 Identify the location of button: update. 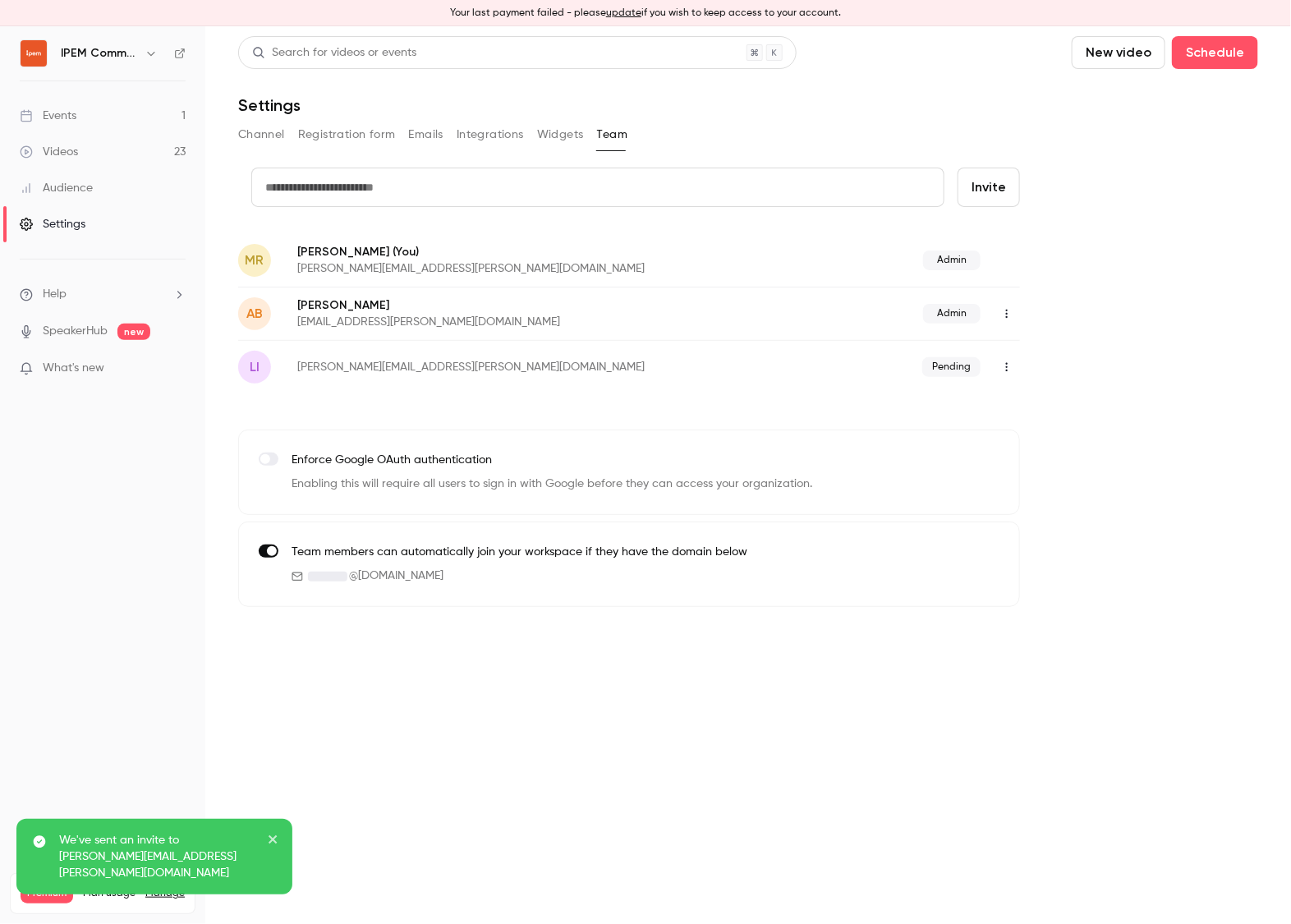
(623, 13).